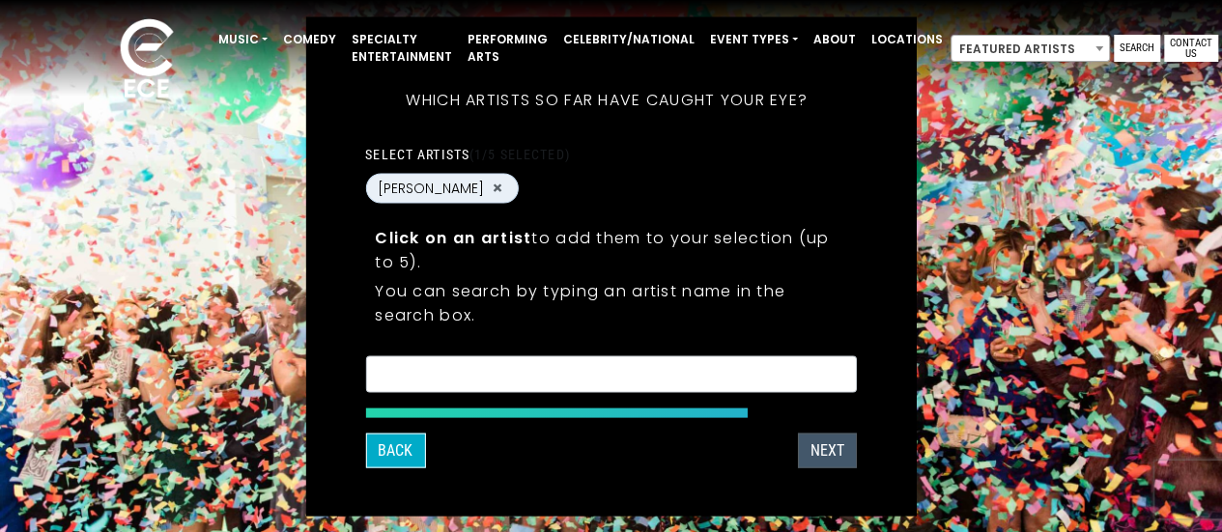 Image resolution: width=1222 pixels, height=532 pixels. What do you see at coordinates (1137, 48) in the screenshot?
I see `a: Search` at bounding box center [1137, 48].